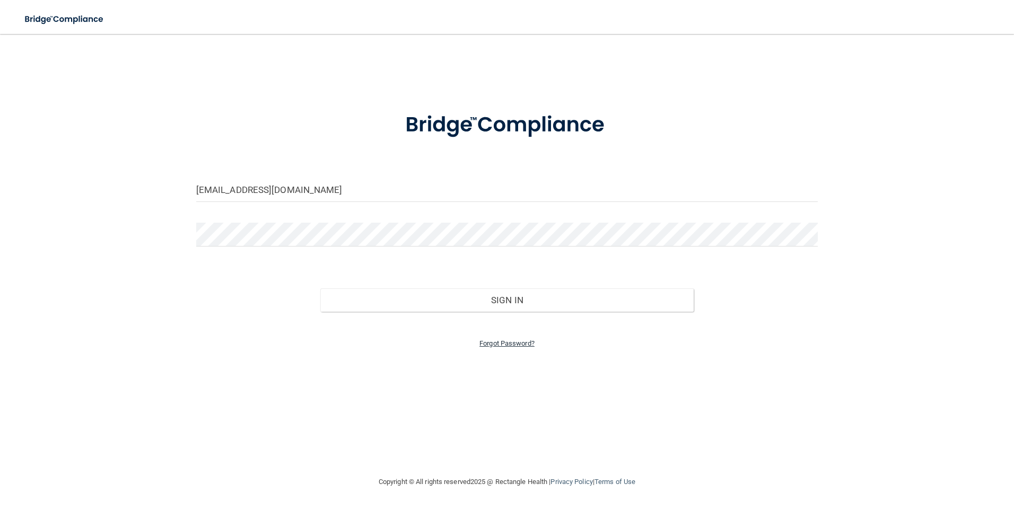 The image size is (1014, 510). I want to click on div: Copyright © All rights reserved 2025 @ Rectangle Health | |, so click(507, 482).